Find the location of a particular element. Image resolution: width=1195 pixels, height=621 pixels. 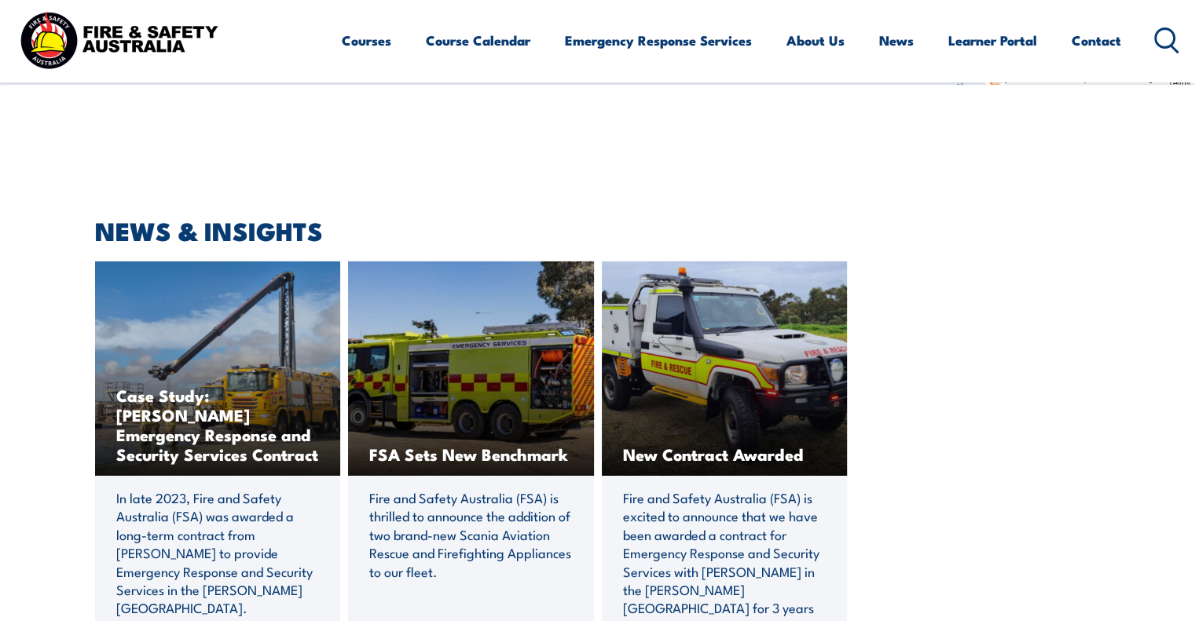

span: Fire and Safety Australia (FSA) is thrilled to announce the addition of two brand-new Scania Avia... is located at coordinates (471, 534).